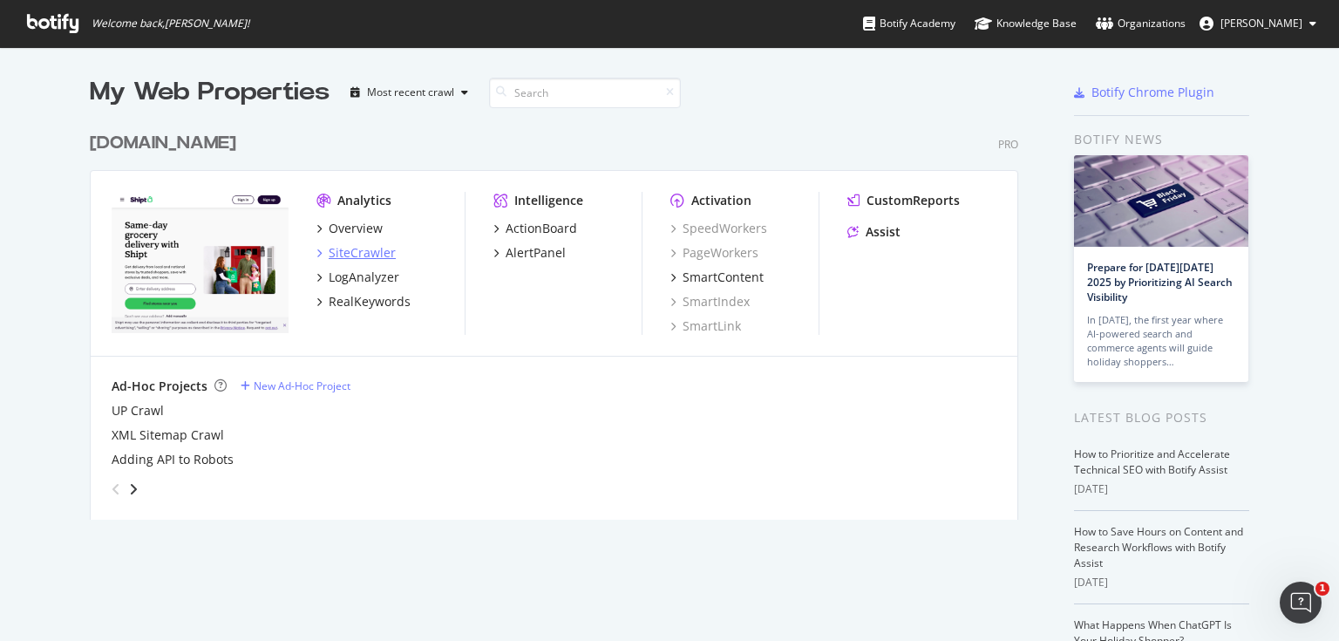 The image size is (1339, 641). Describe the element at coordinates (200, 262) in the screenshot. I see `img: www.shipt.com` at that location.